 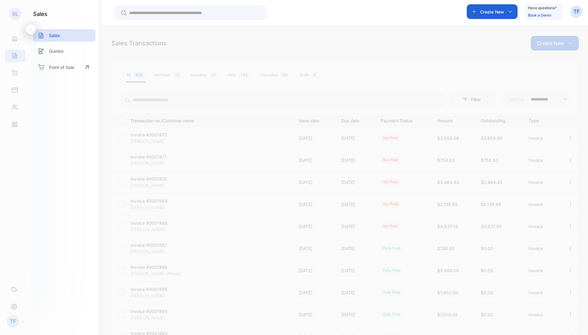 I want to click on p: Due date, so click(x=355, y=120).